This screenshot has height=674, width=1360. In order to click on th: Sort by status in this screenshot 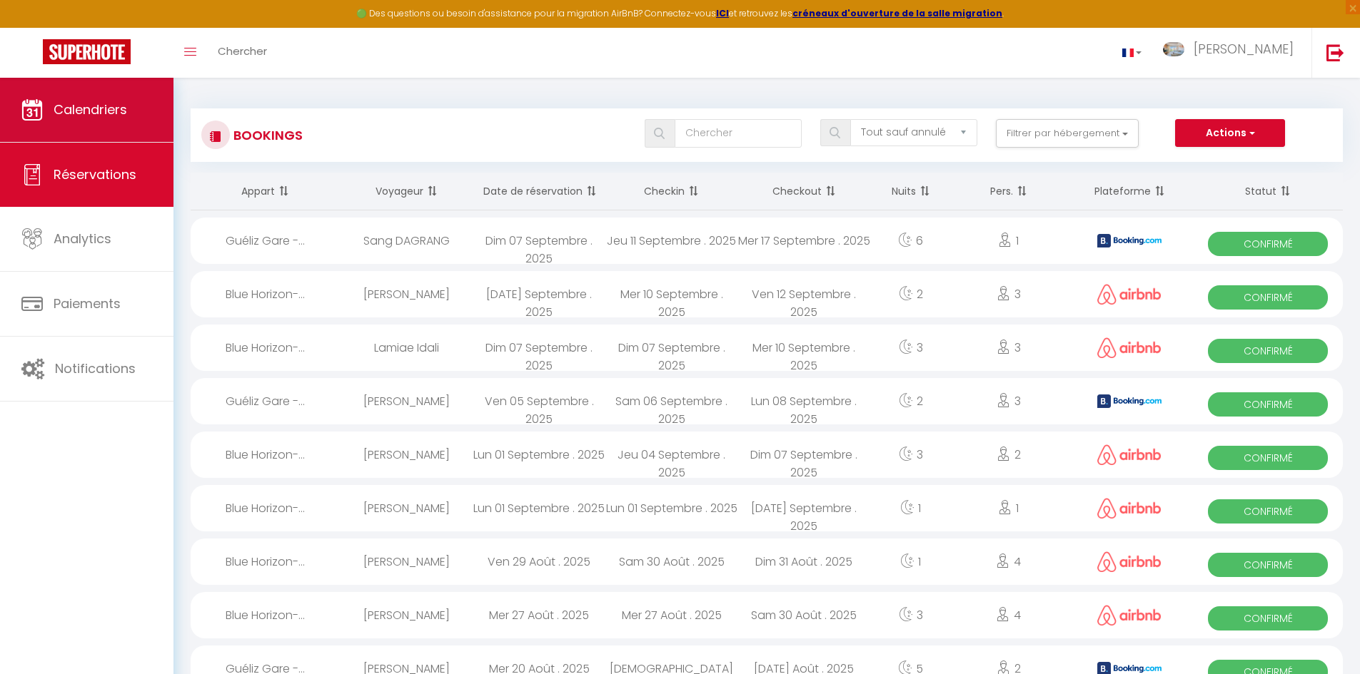, I will do `click(1268, 191)`.